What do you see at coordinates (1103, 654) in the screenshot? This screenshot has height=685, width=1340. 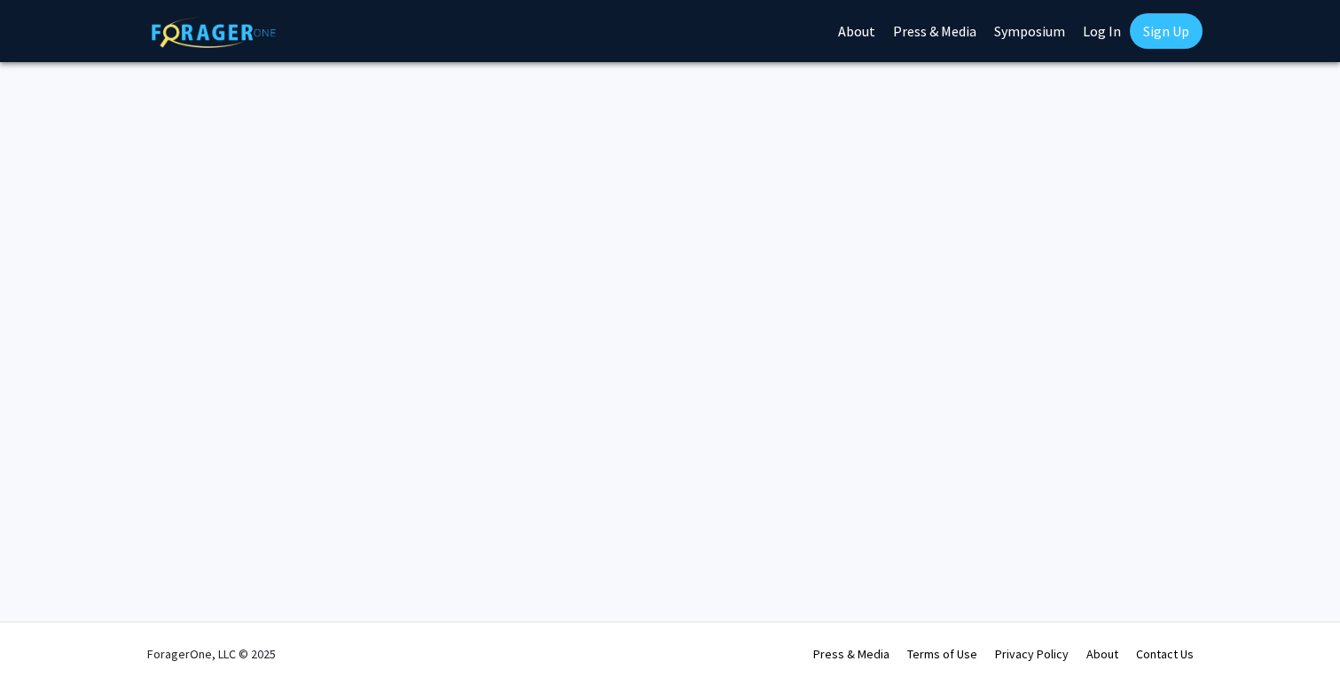 I see `a: About` at bounding box center [1103, 654].